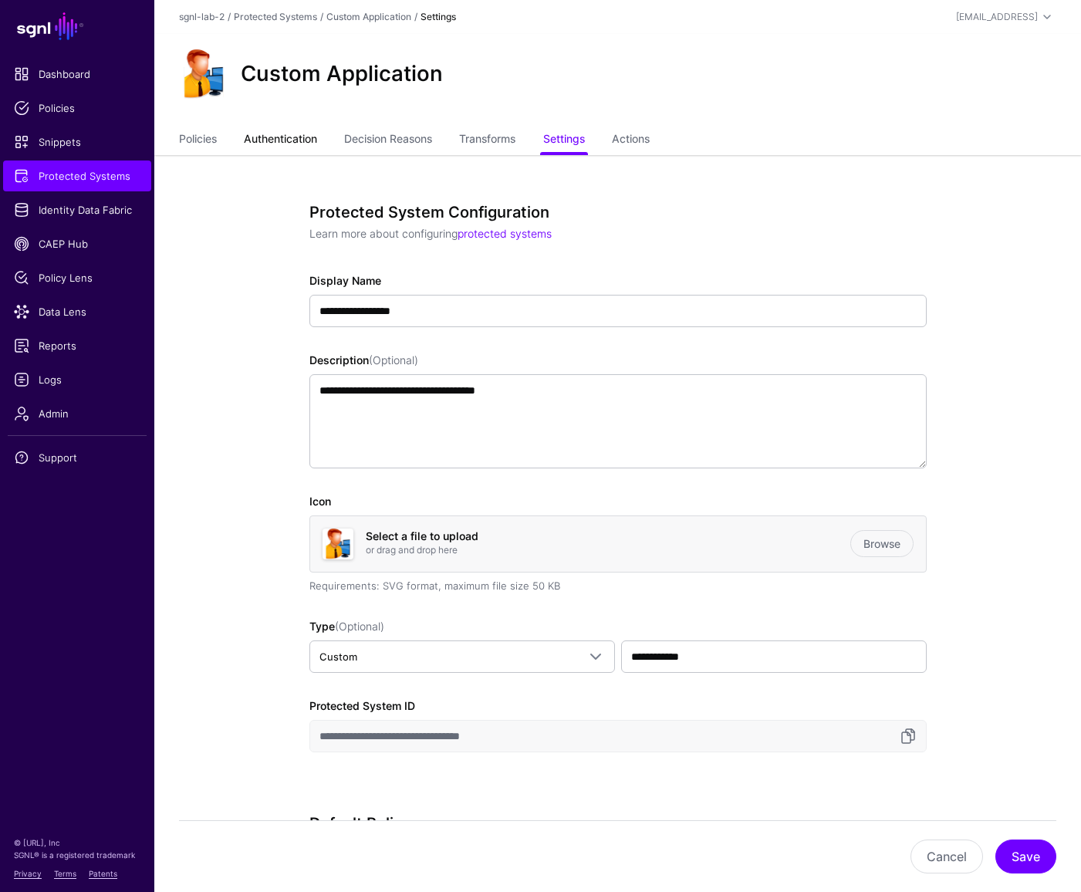 Image resolution: width=1081 pixels, height=892 pixels. Describe the element at coordinates (608, 550) in the screenshot. I see `p: or drag and drop here` at that location.